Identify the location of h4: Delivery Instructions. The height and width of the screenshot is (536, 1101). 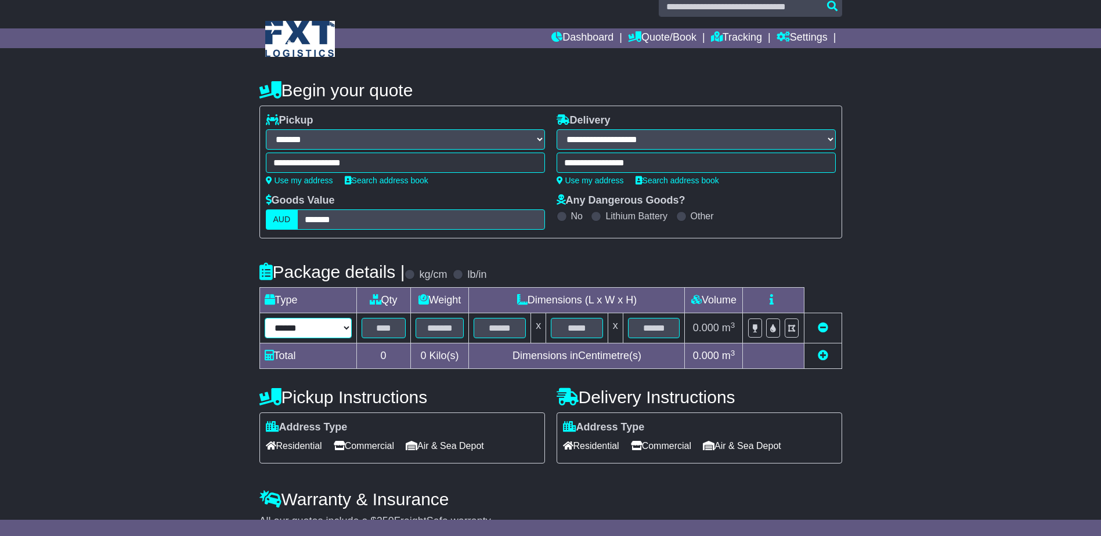
(699, 397).